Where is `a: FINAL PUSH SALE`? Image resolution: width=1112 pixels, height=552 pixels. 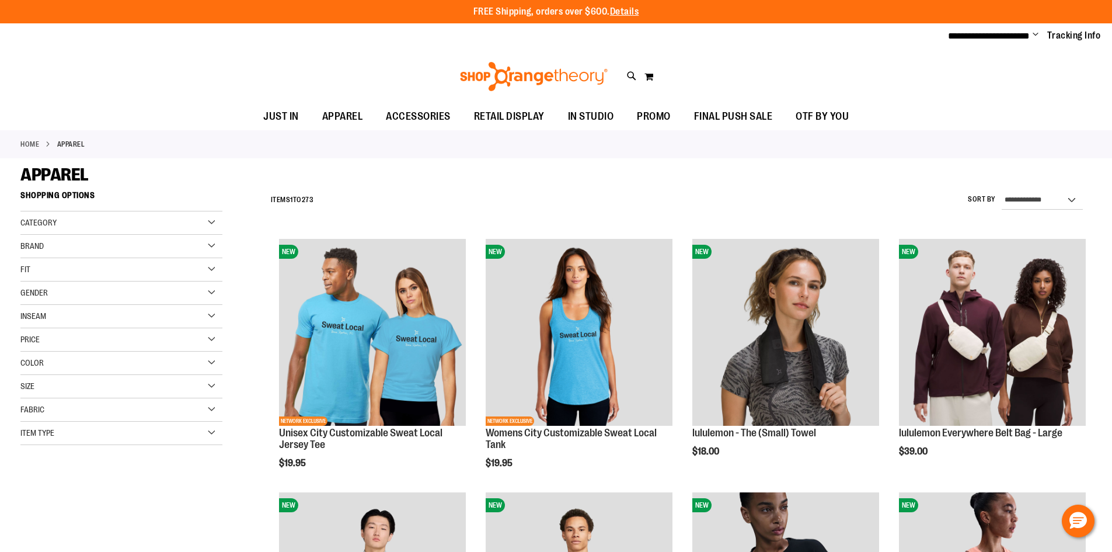 a: FINAL PUSH SALE is located at coordinates (733, 117).